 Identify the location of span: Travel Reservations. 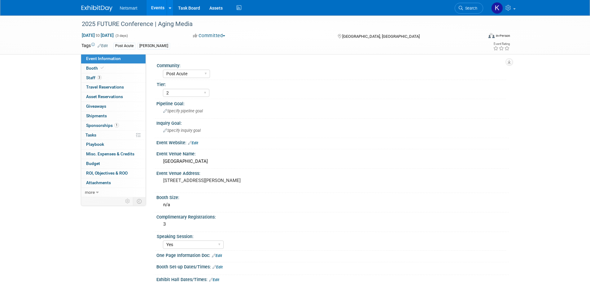
(105, 87).